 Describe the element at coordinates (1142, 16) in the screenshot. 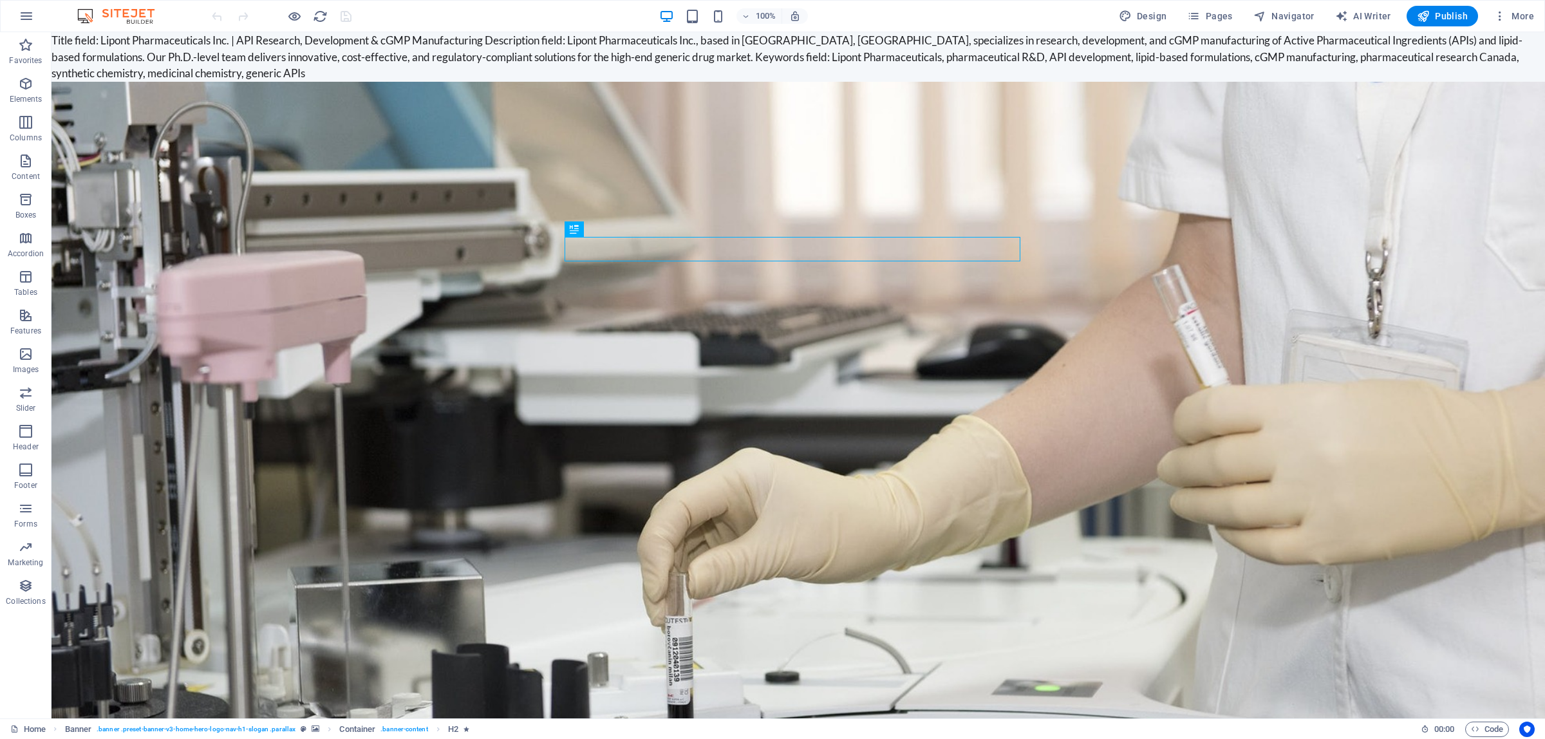

I see `button: Design` at that location.